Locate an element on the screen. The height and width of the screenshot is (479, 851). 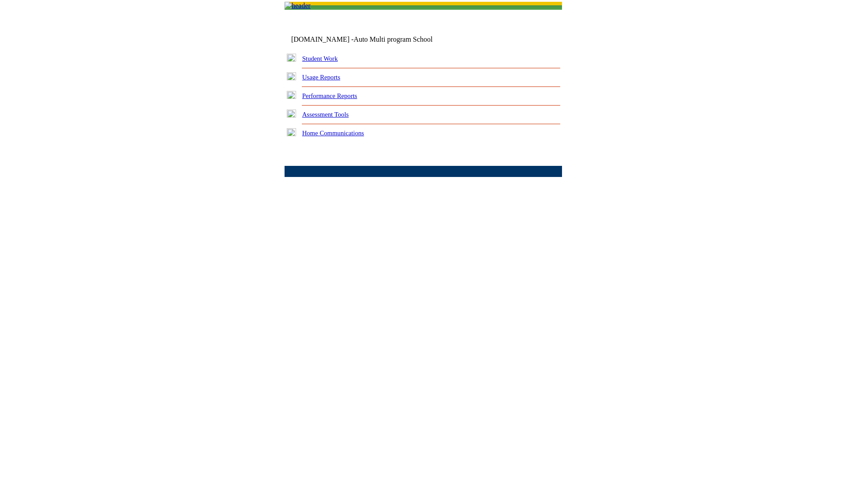
a: Assessment Tools is located at coordinates (325, 114).